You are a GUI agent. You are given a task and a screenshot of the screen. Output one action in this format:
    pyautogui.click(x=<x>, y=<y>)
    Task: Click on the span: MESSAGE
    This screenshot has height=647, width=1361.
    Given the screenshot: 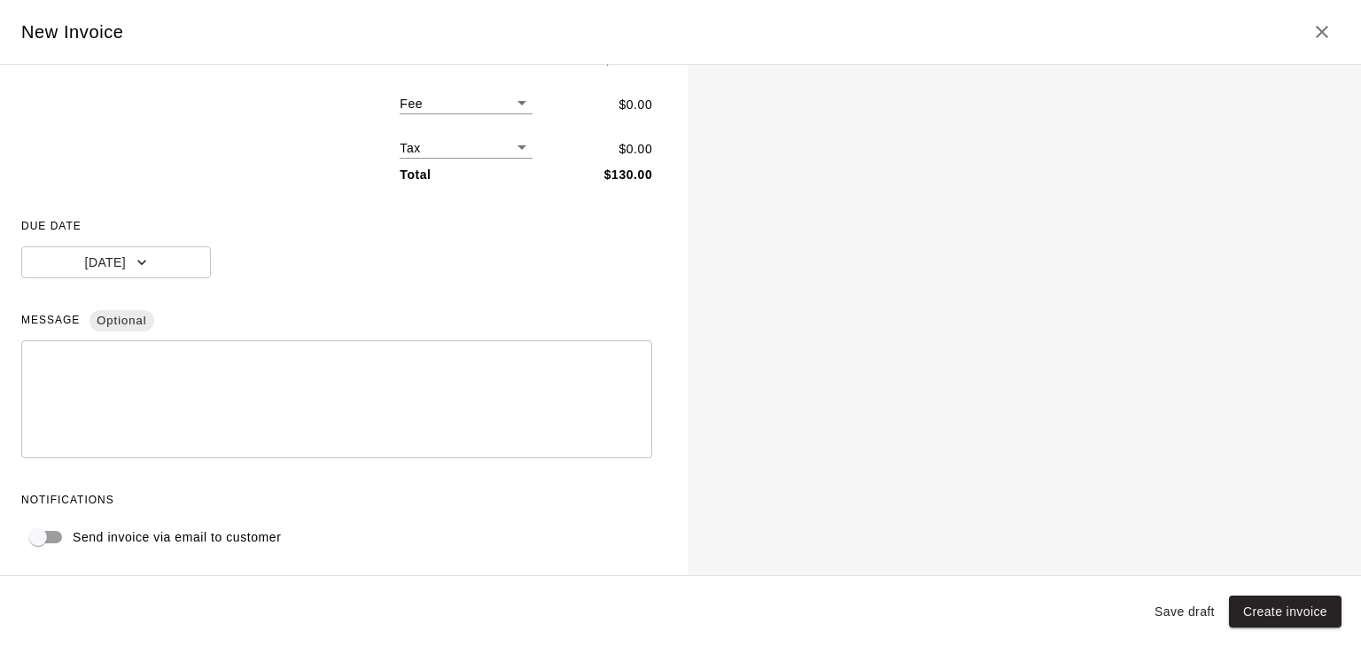 What is the action you would take?
    pyautogui.click(x=337, y=321)
    